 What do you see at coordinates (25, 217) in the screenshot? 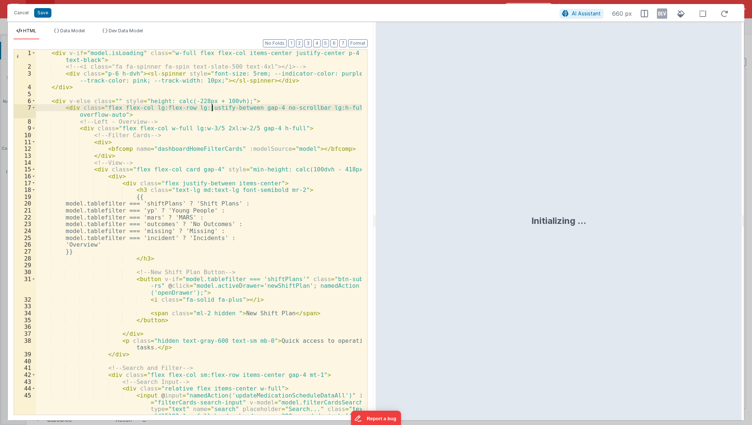
I see `div: 22` at bounding box center [25, 217].